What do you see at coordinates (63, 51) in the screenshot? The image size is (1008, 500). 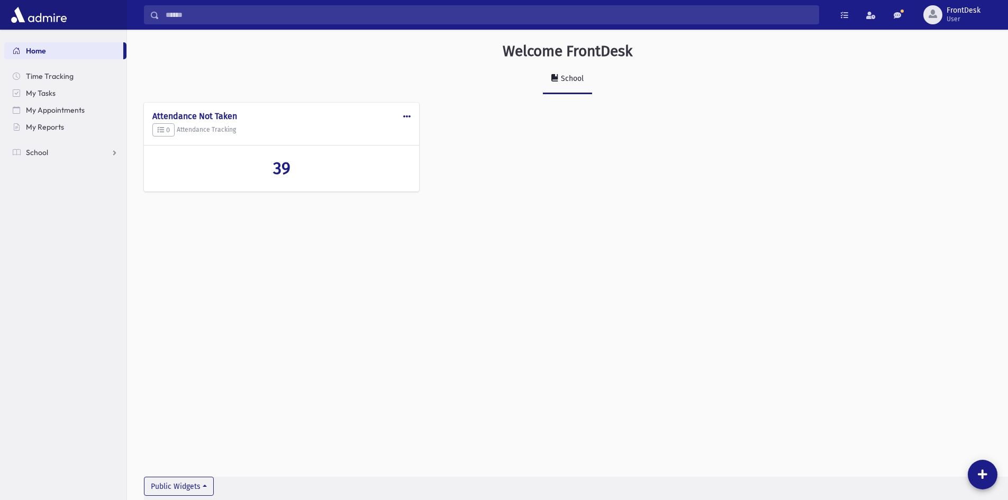 I see `a: Home` at bounding box center [63, 51].